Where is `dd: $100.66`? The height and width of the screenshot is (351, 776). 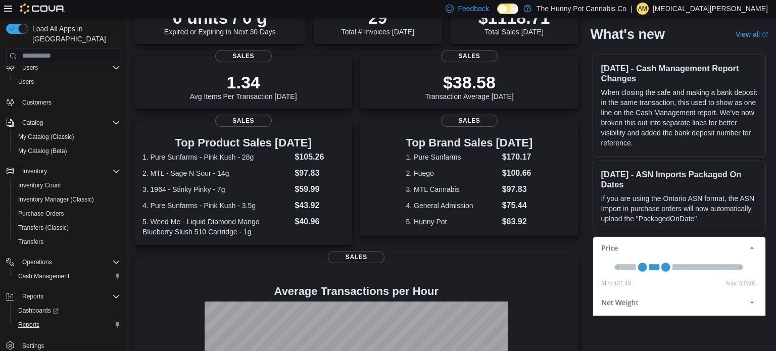 dd: $100.66 is located at coordinates (518, 173).